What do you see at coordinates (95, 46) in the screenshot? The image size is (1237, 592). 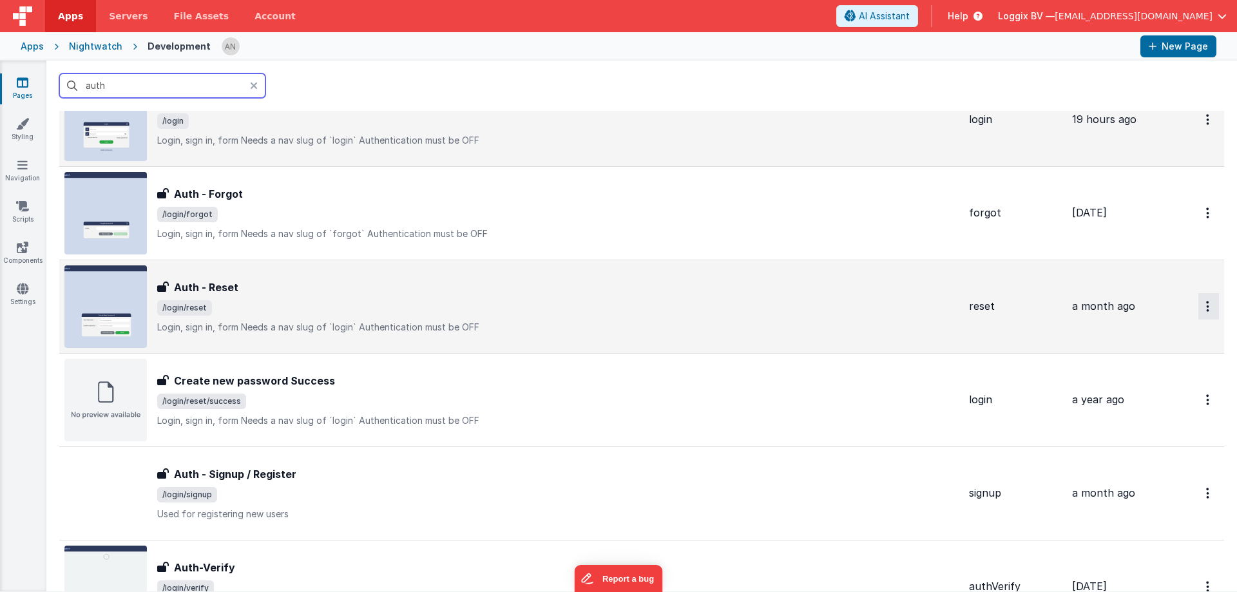 I see `div: Nightwatch` at bounding box center [95, 46].